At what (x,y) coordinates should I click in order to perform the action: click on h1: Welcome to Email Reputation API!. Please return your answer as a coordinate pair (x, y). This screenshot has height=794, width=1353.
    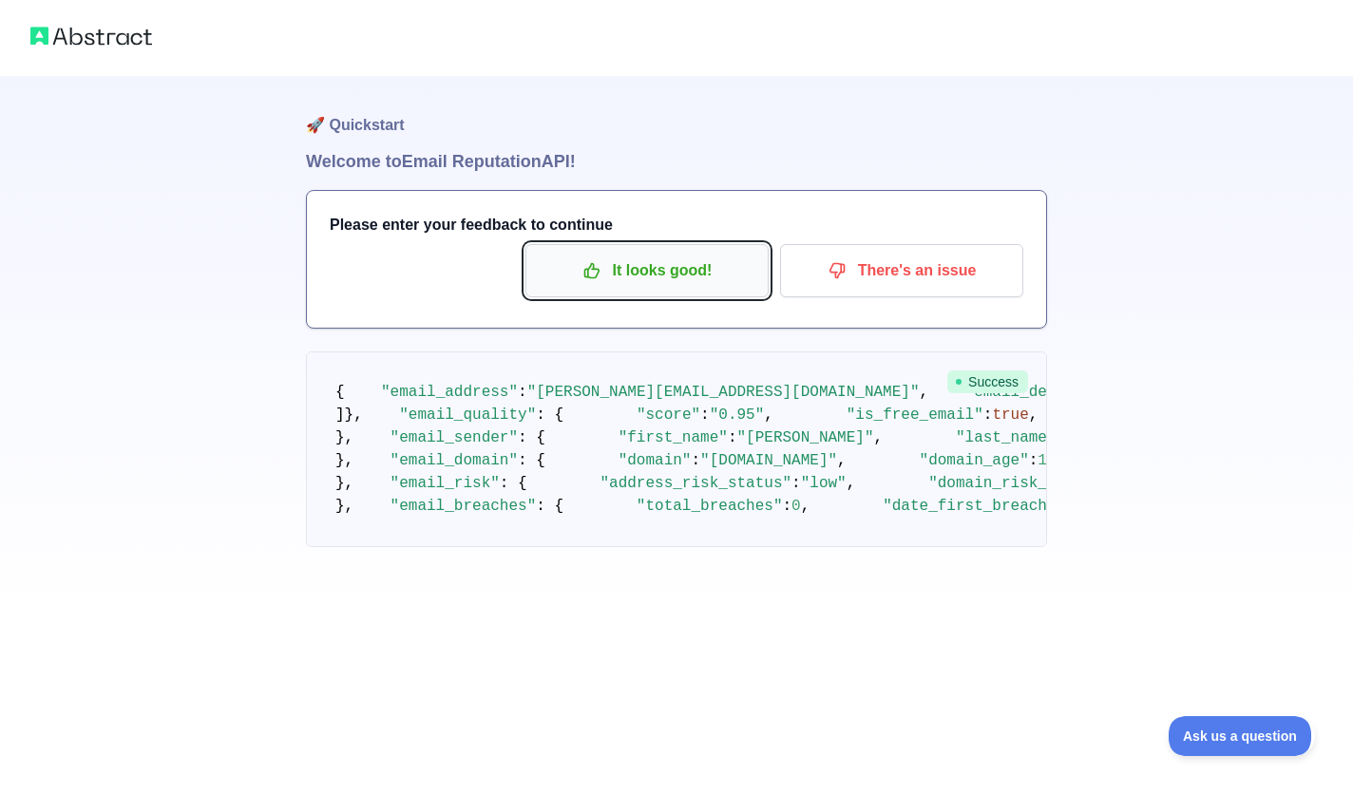
    Looking at the image, I should click on (677, 162).